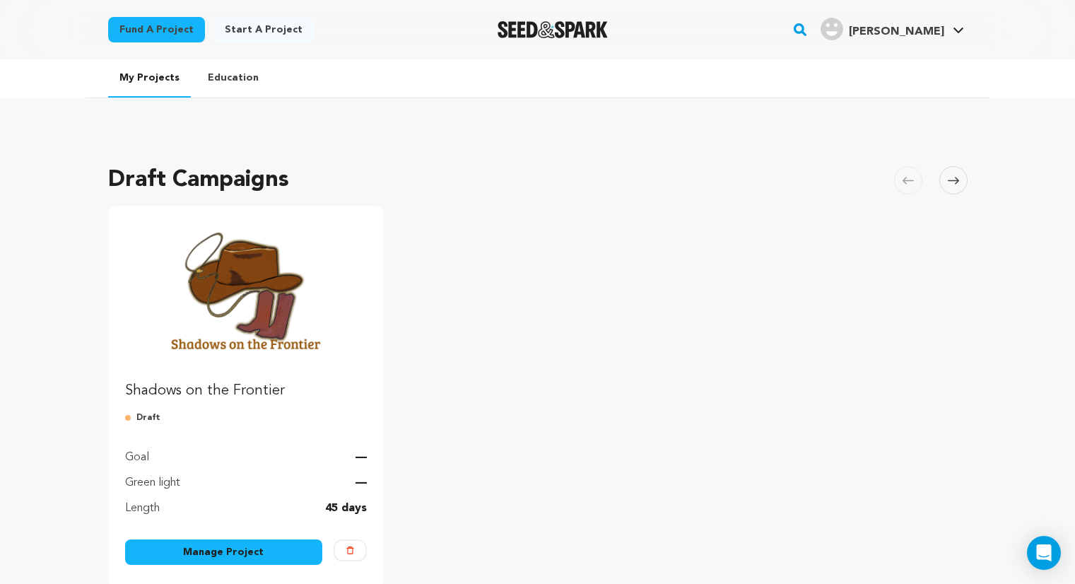  What do you see at coordinates (892, 28) in the screenshot?
I see `a: Amber P.'s Profile` at bounding box center [892, 28].